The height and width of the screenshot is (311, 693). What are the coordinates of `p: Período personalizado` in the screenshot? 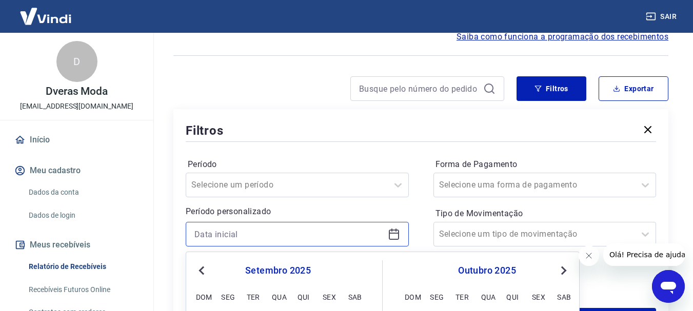 It's located at (297, 212).